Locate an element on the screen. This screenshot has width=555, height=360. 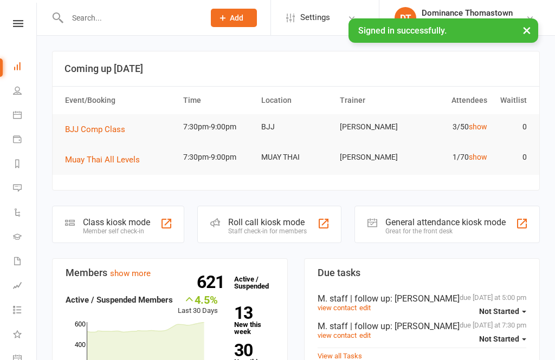
span: Muay Thai All Levels is located at coordinates (102, 160).